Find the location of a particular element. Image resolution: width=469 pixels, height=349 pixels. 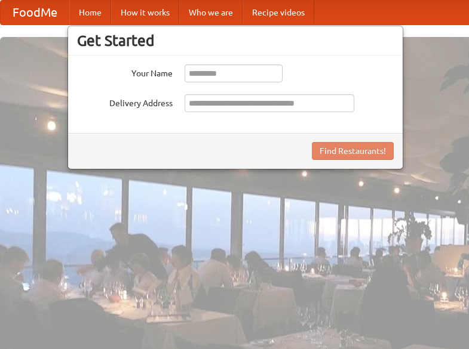

label: Your Name is located at coordinates (125, 72).